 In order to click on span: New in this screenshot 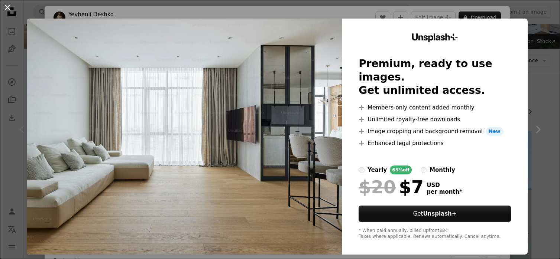, I will do `click(495, 132)`.